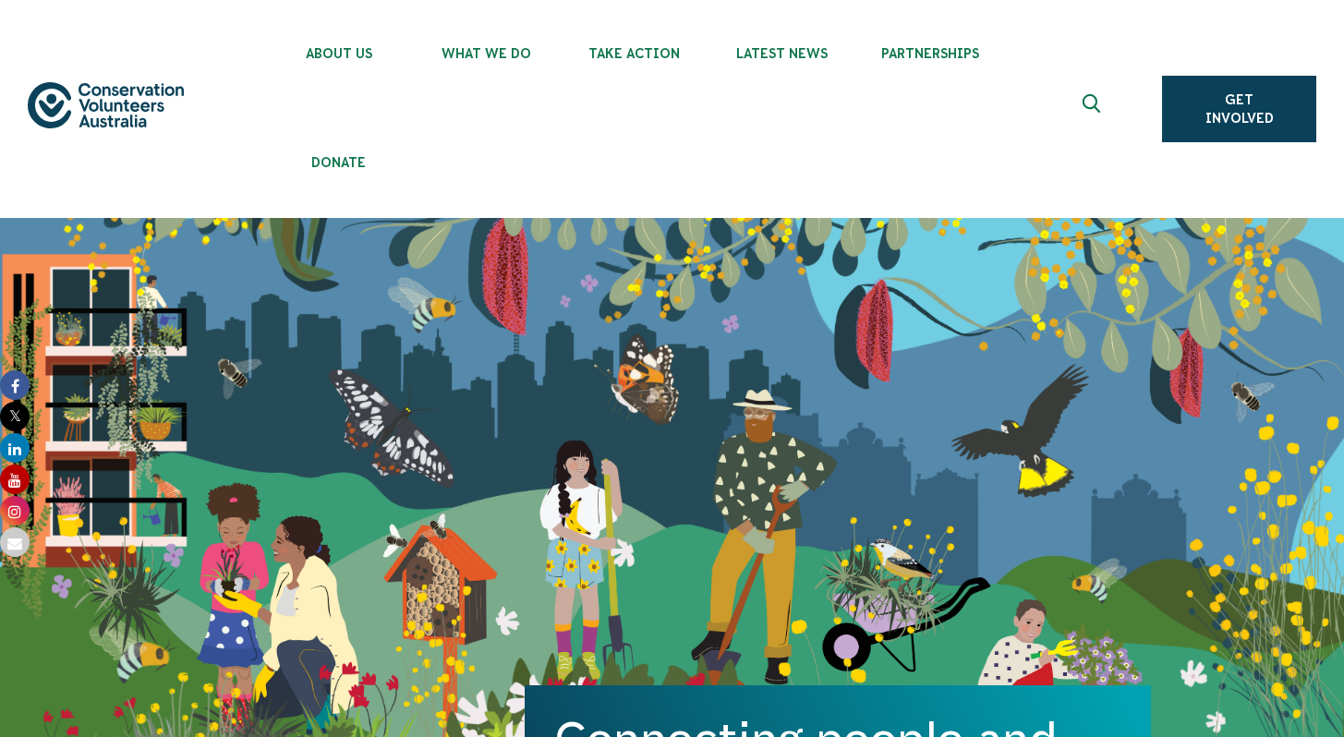  What do you see at coordinates (930, 54) in the screenshot?
I see `span: Partnerships` at bounding box center [930, 54].